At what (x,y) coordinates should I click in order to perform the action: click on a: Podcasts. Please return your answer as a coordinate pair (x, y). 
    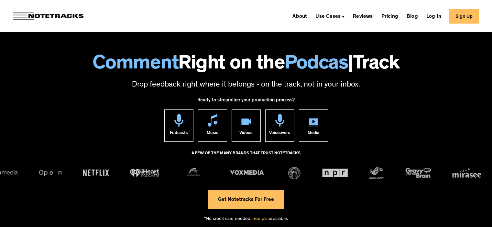
    Looking at the image, I should click on (179, 126).